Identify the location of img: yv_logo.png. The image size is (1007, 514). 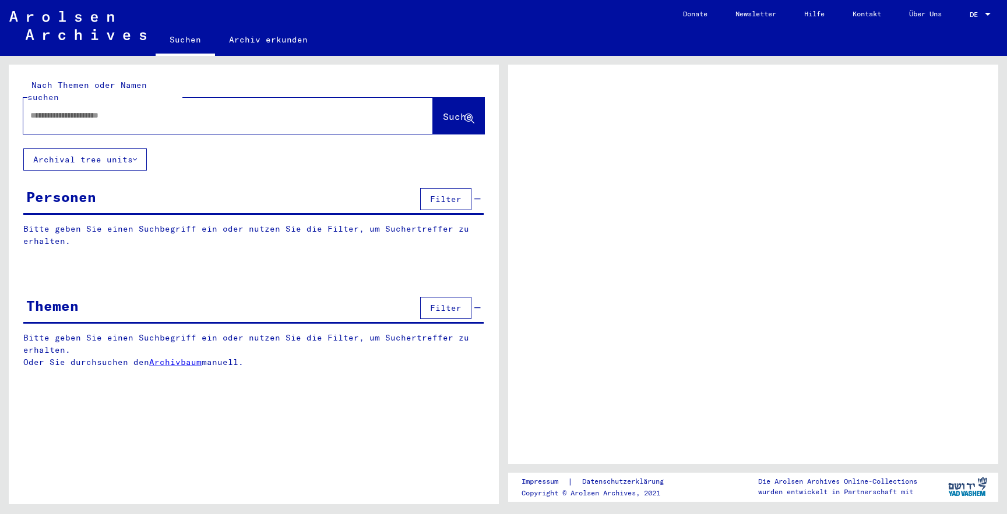
(967, 487).